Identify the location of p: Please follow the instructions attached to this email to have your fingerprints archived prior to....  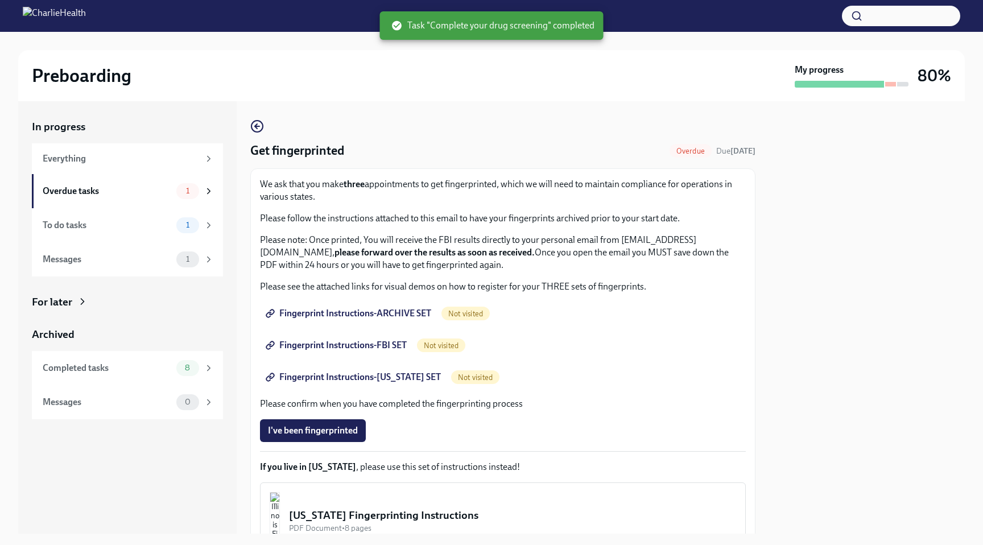
(503, 218).